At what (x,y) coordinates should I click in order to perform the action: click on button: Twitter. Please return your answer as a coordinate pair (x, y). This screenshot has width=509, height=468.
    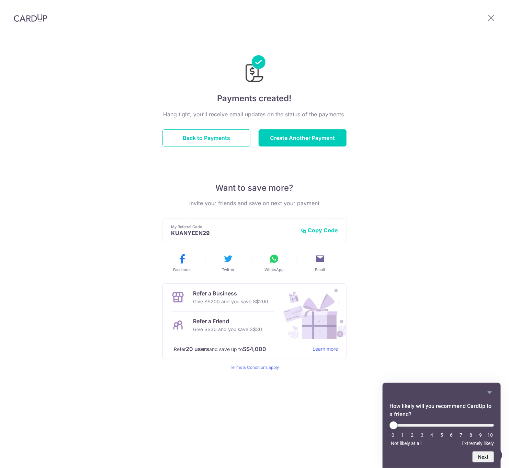
    Looking at the image, I should click on (228, 263).